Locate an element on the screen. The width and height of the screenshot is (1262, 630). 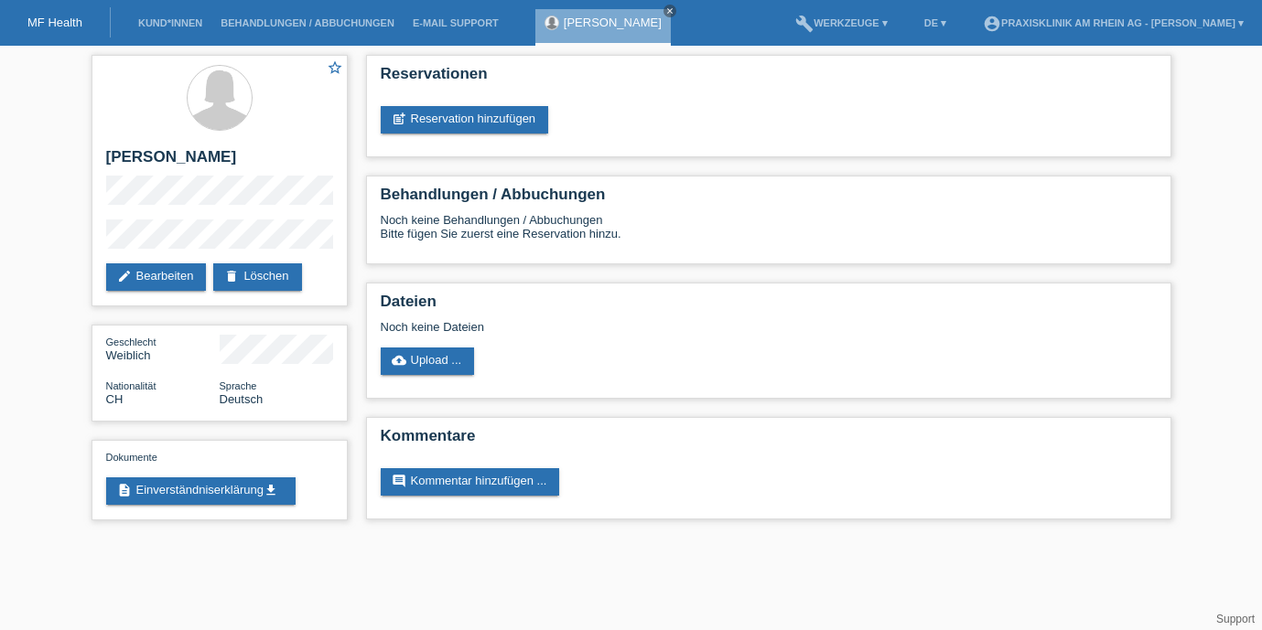
a: close is located at coordinates (670, 11).